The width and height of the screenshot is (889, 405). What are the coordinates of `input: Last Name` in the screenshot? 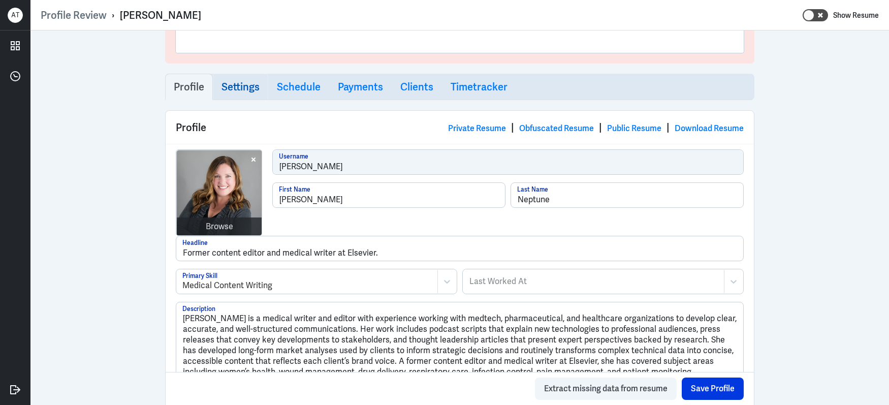 It's located at (627, 195).